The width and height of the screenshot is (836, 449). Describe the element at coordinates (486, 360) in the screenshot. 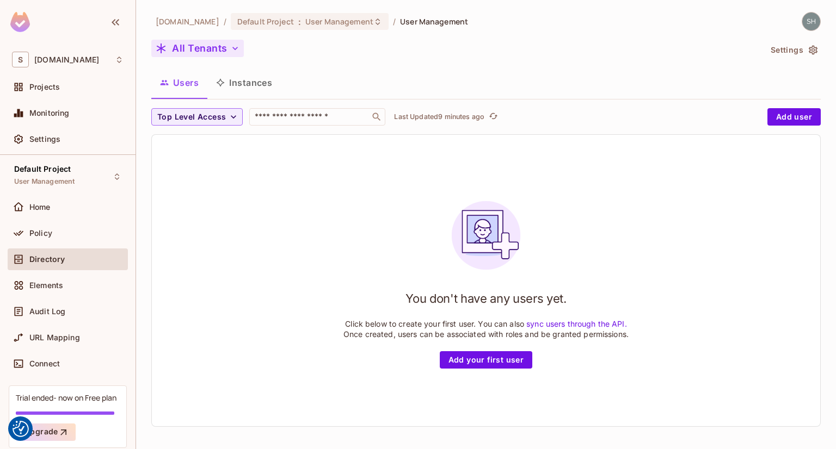

I see `button: Add your first user` at that location.